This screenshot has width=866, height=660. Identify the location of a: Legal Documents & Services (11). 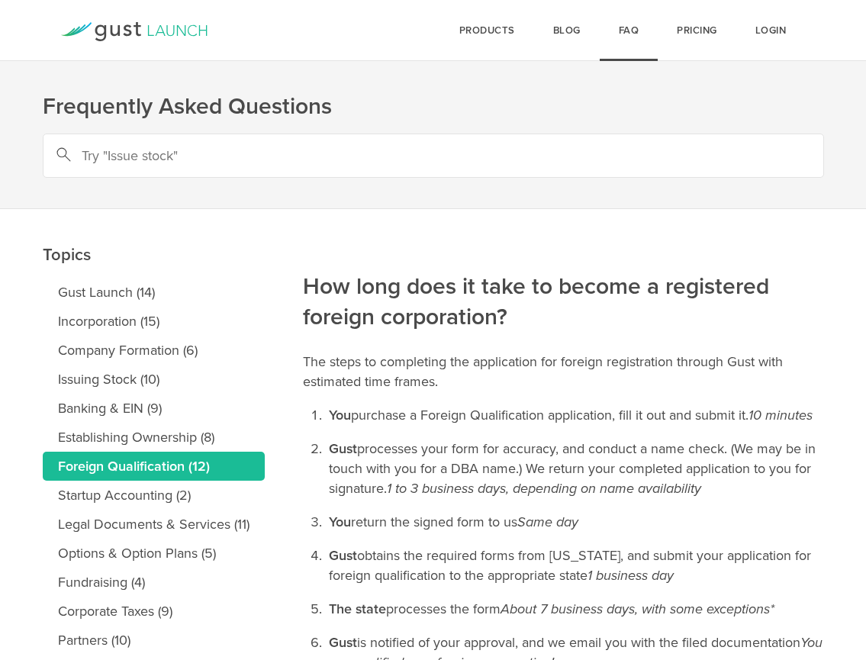
(153, 524).